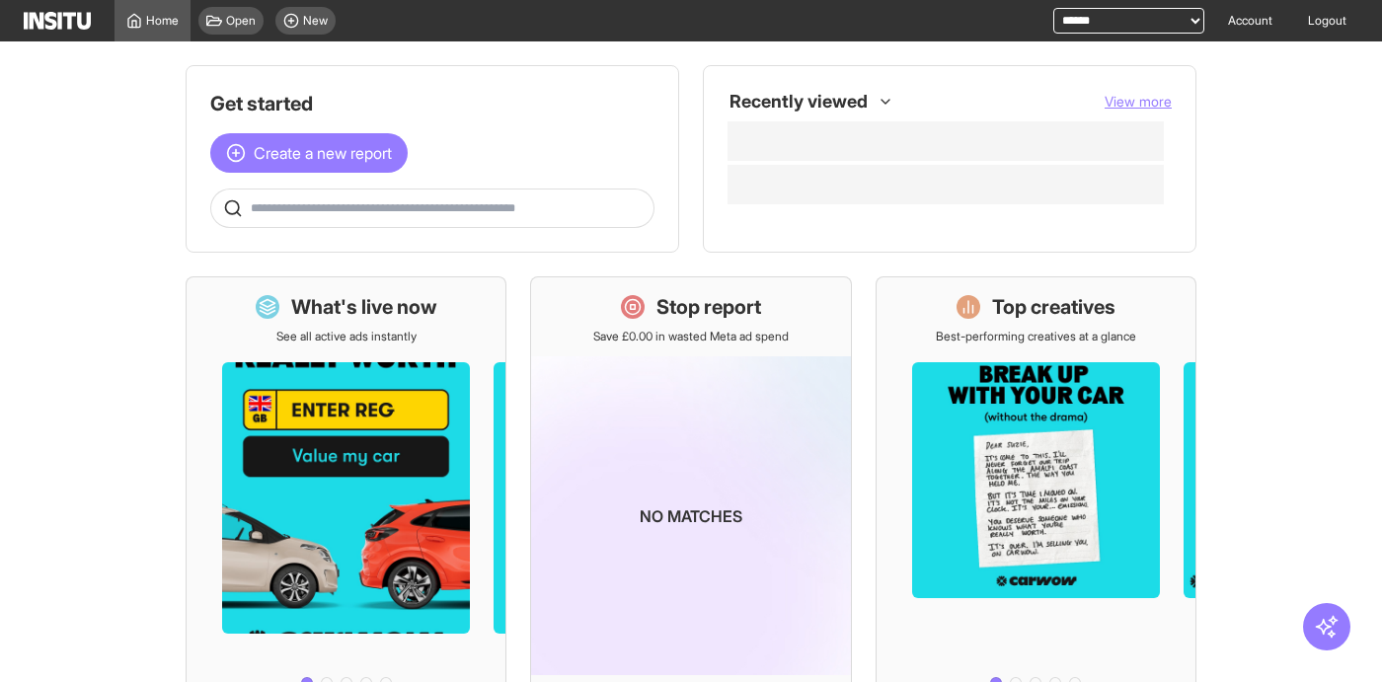 The height and width of the screenshot is (682, 1382). Describe the element at coordinates (162, 21) in the screenshot. I see `span: Home` at that location.